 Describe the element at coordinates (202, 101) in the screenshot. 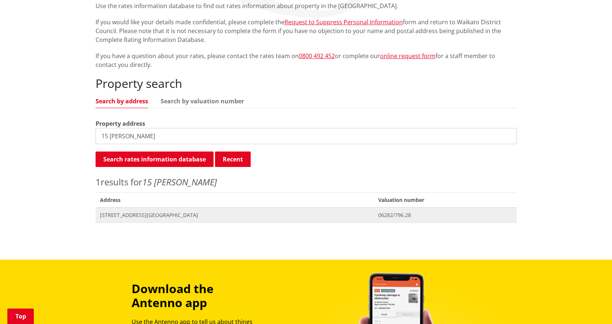

I see `a: Search by valuation number` at that location.